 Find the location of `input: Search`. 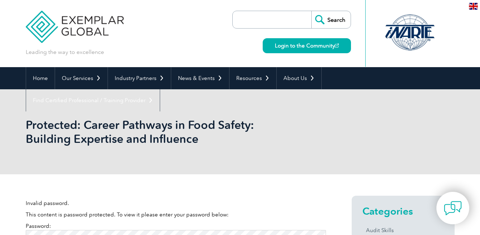

input: Search is located at coordinates (331, 20).